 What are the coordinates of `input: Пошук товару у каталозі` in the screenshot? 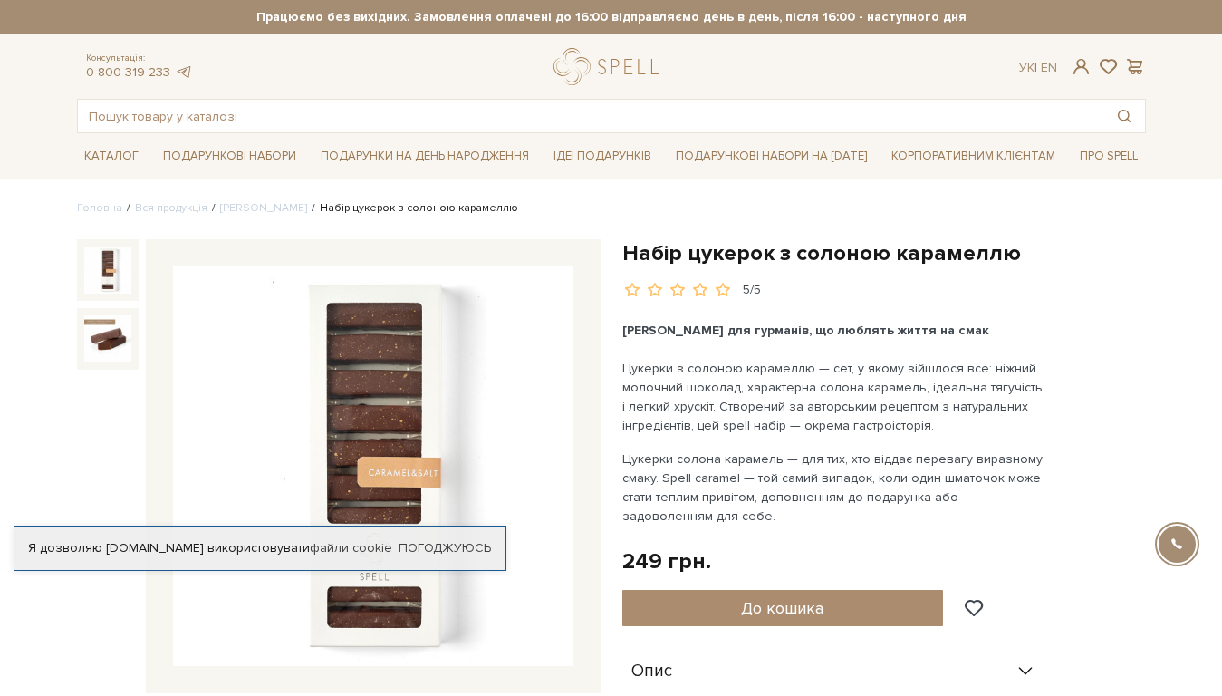 It's located at (591, 116).